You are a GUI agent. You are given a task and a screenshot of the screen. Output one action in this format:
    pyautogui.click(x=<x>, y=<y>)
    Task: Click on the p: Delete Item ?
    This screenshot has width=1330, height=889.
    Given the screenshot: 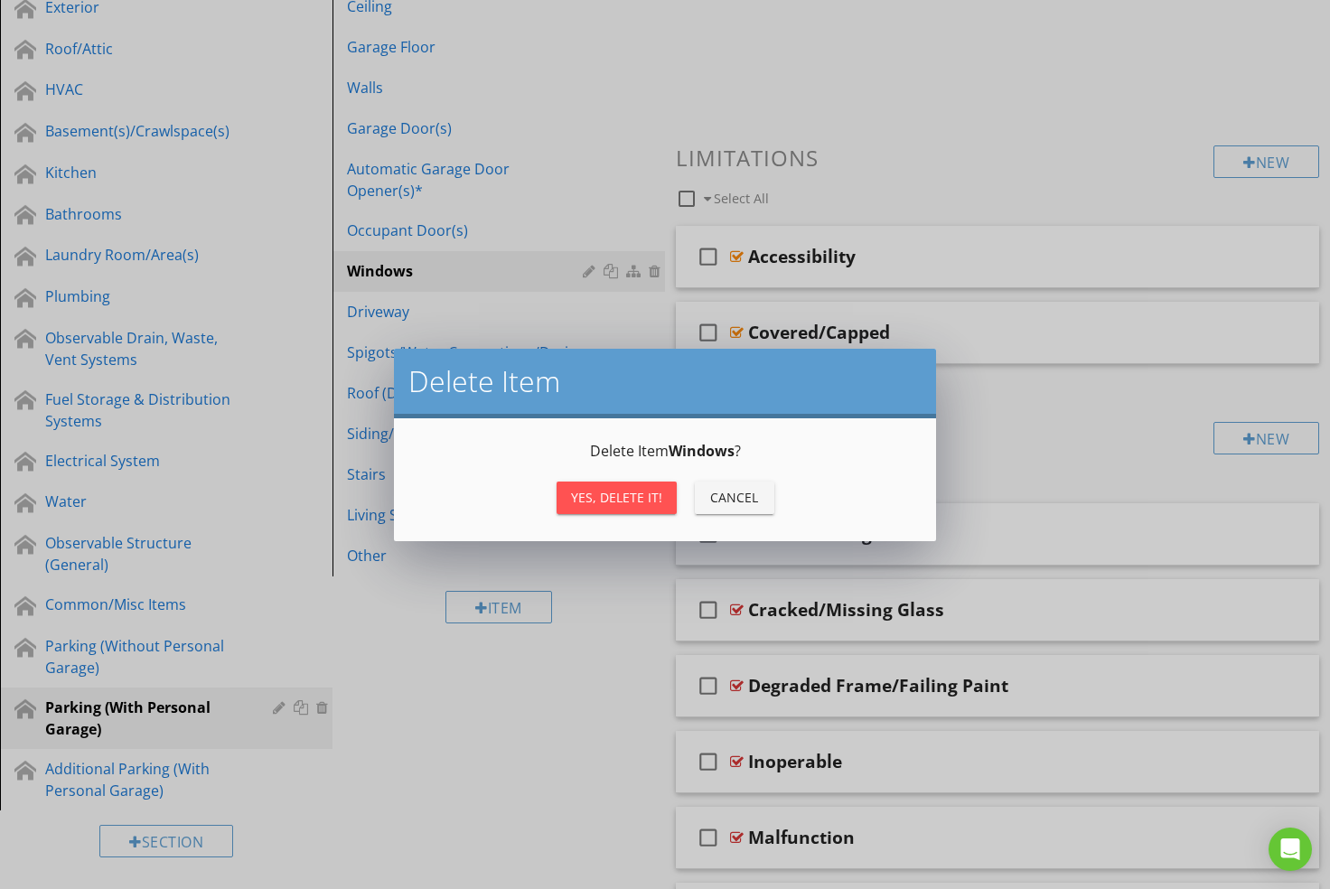 What is the action you would take?
    pyautogui.click(x=665, y=451)
    